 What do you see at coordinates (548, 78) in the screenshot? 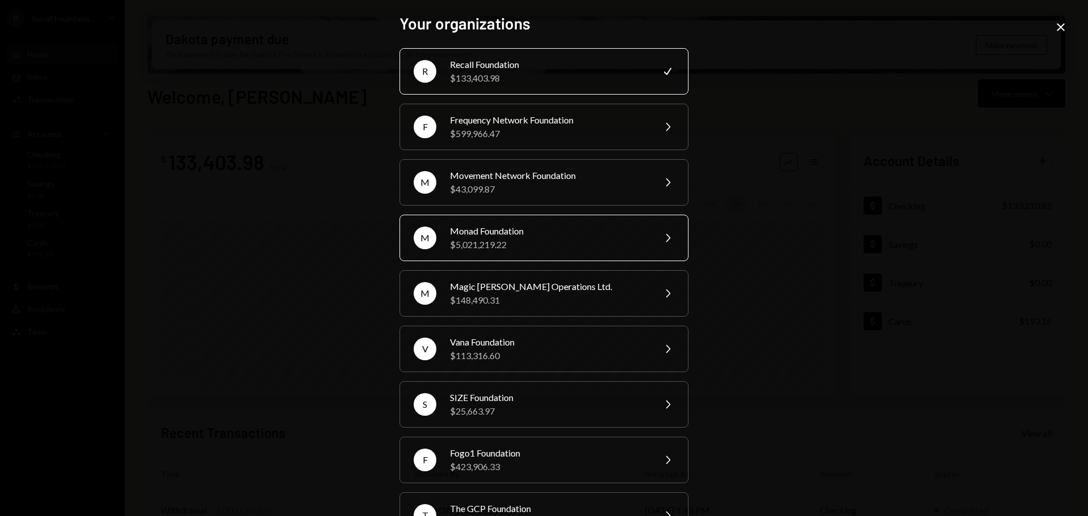
I see `div: $133,403.98` at bounding box center [548, 78].